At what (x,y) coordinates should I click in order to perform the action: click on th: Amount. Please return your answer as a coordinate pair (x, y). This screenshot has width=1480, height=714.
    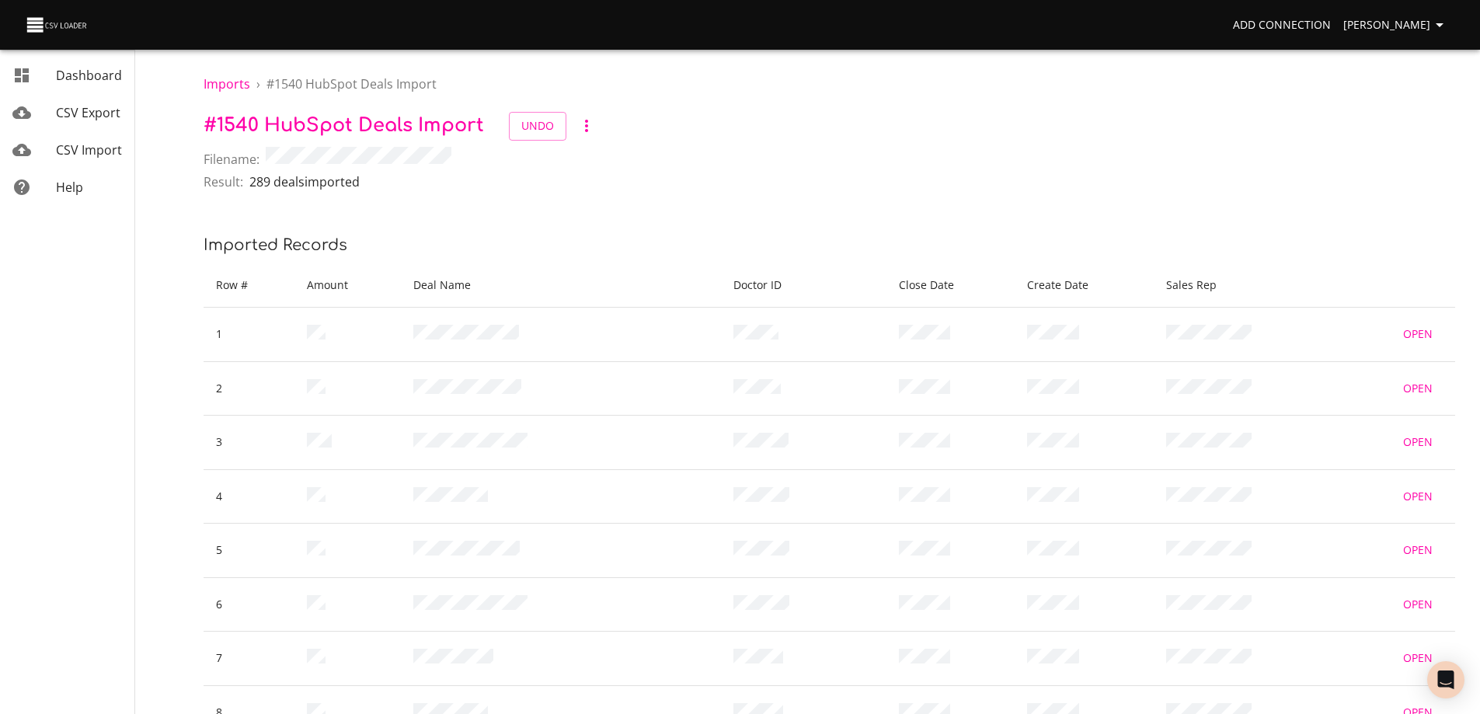
    Looking at the image, I should click on (347, 285).